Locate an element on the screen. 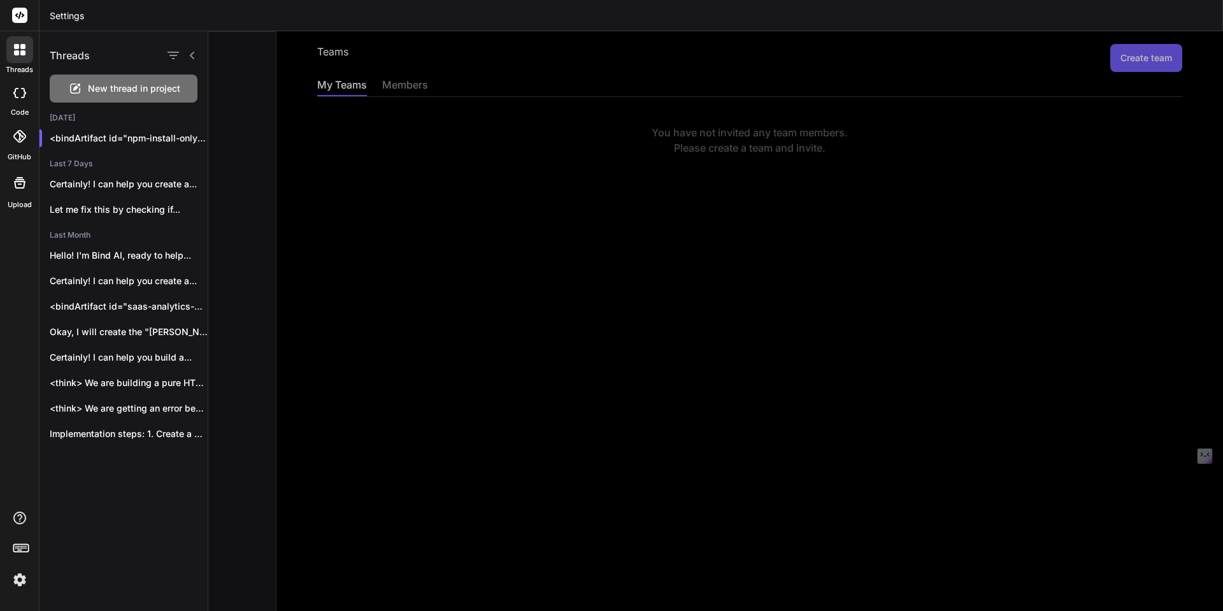 The width and height of the screenshot is (1223, 611). label: threads is located at coordinates (19, 69).